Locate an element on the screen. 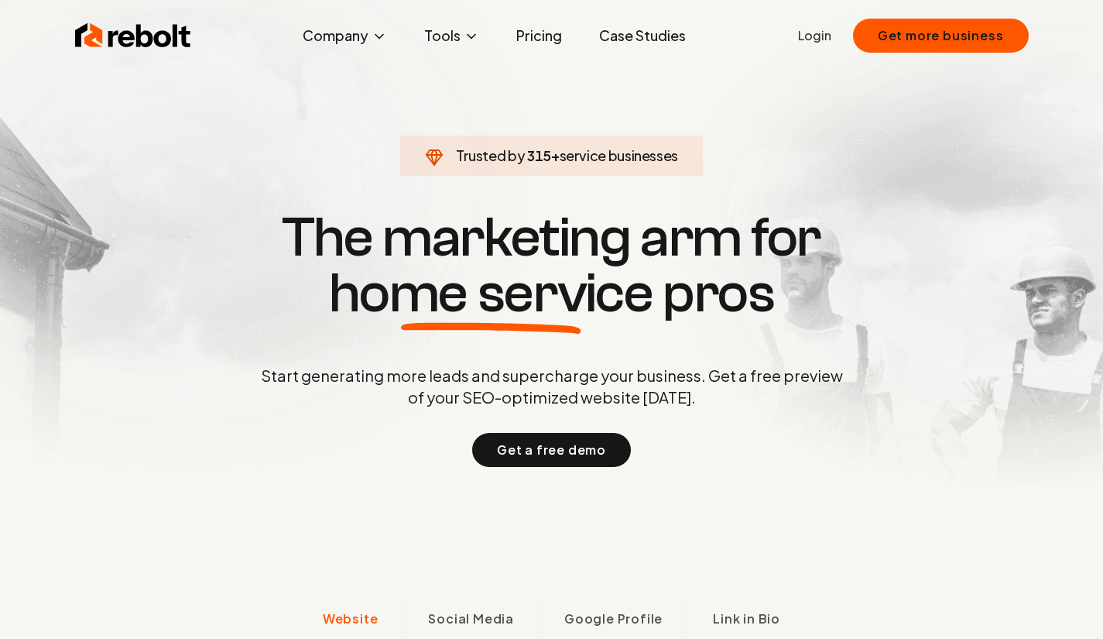 The width and height of the screenshot is (1103, 639). button: Company is located at coordinates (345, 36).